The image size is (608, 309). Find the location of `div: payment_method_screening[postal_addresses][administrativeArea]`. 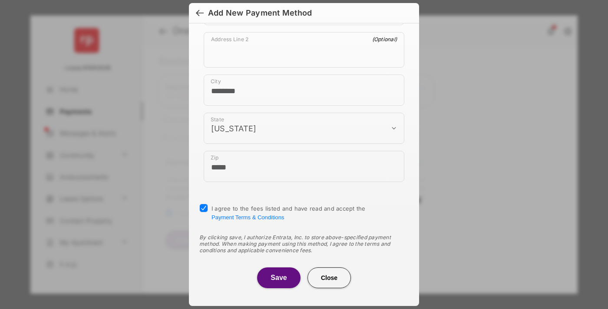

div: payment_method_screening[postal_addresses][administrativeArea] is located at coordinates (304, 128).